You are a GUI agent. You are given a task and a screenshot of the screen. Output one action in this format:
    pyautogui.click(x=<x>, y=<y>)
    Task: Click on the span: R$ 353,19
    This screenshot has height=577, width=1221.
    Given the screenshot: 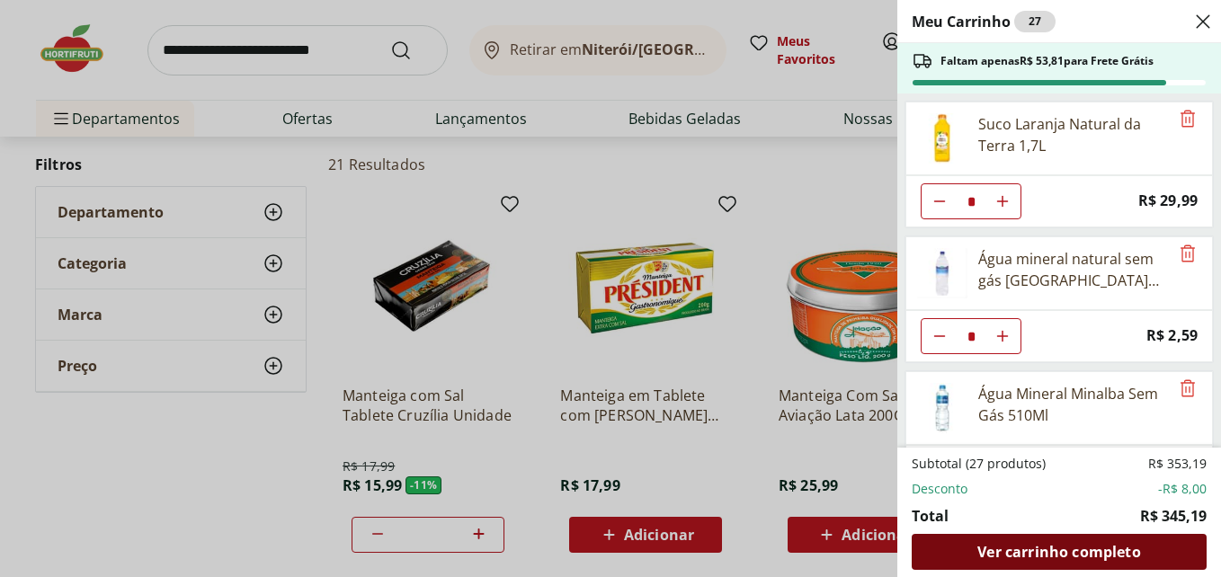 What is the action you would take?
    pyautogui.click(x=1177, y=464)
    